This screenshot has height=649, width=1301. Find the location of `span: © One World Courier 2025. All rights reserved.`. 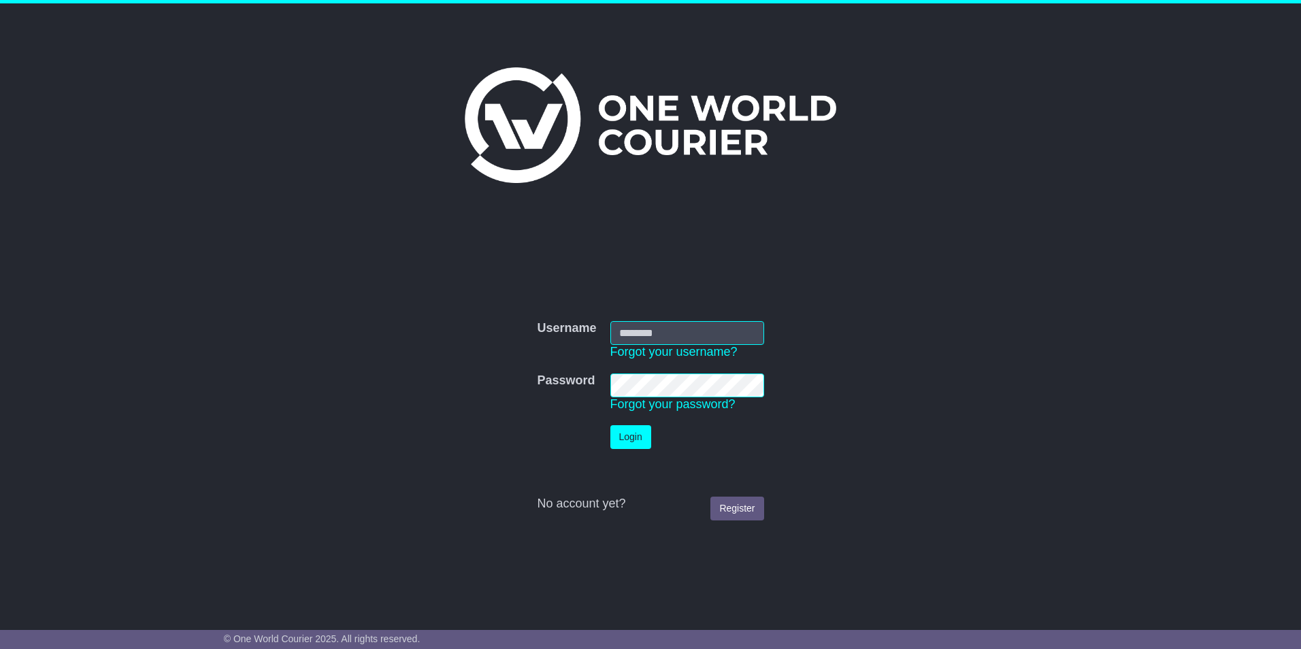

span: © One World Courier 2025. All rights reserved. is located at coordinates (322, 639).